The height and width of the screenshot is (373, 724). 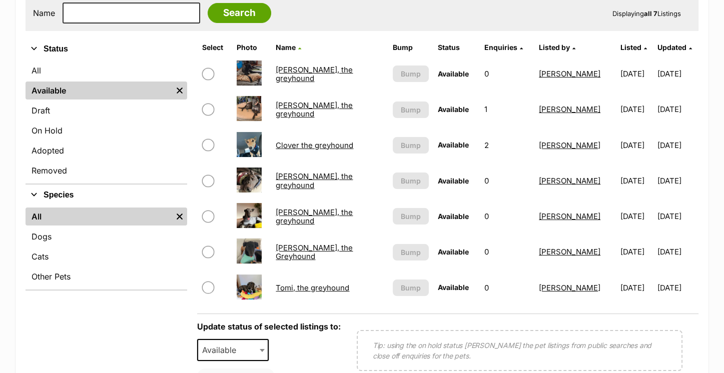 What do you see at coordinates (312, 288) in the screenshot?
I see `a: Tomi, the greyhound` at bounding box center [312, 288].